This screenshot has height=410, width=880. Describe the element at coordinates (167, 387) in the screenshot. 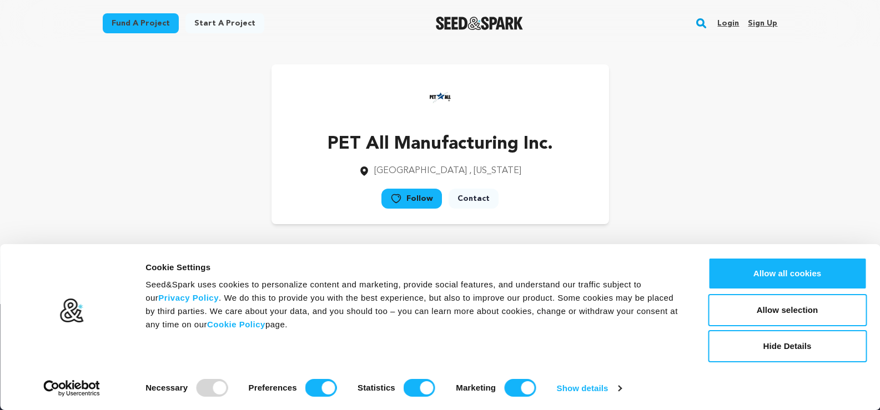

I see `strong: Necessary` at that location.